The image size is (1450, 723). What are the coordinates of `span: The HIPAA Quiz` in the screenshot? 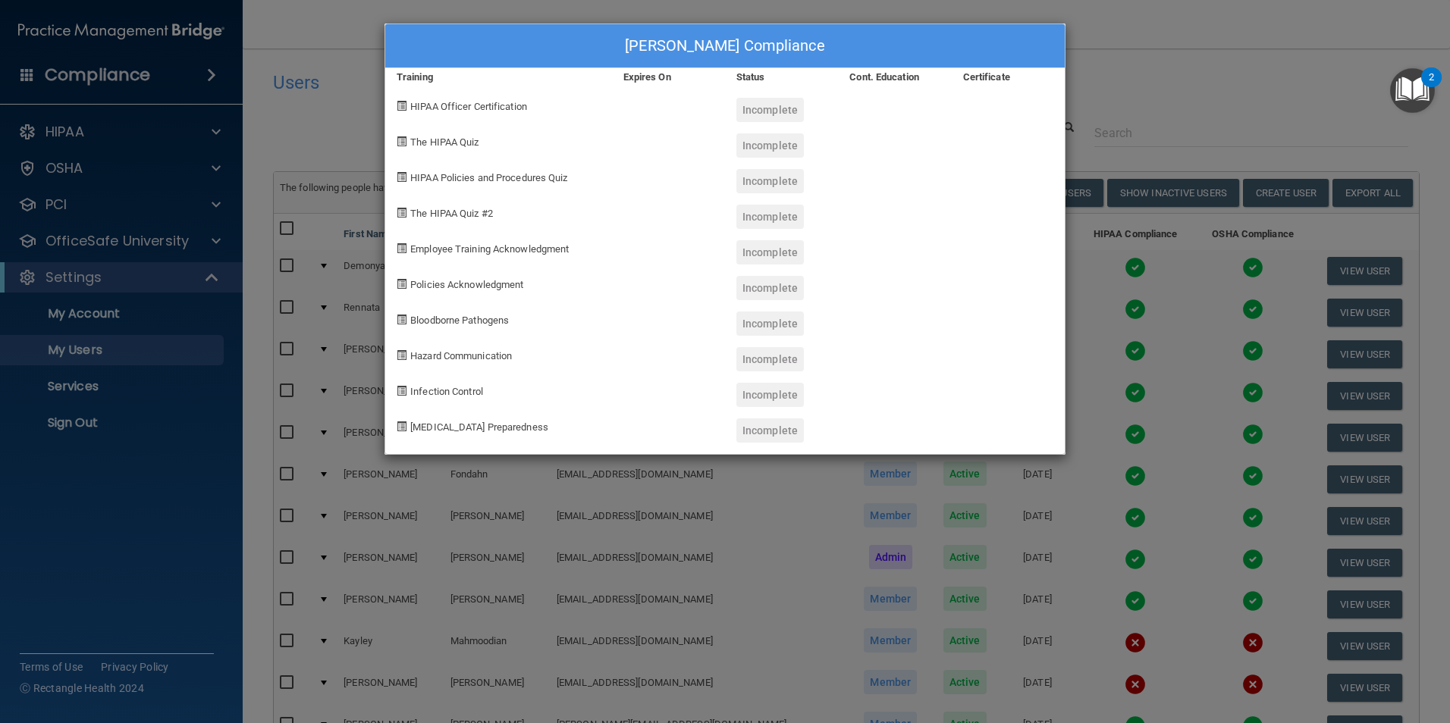 It's located at (444, 142).